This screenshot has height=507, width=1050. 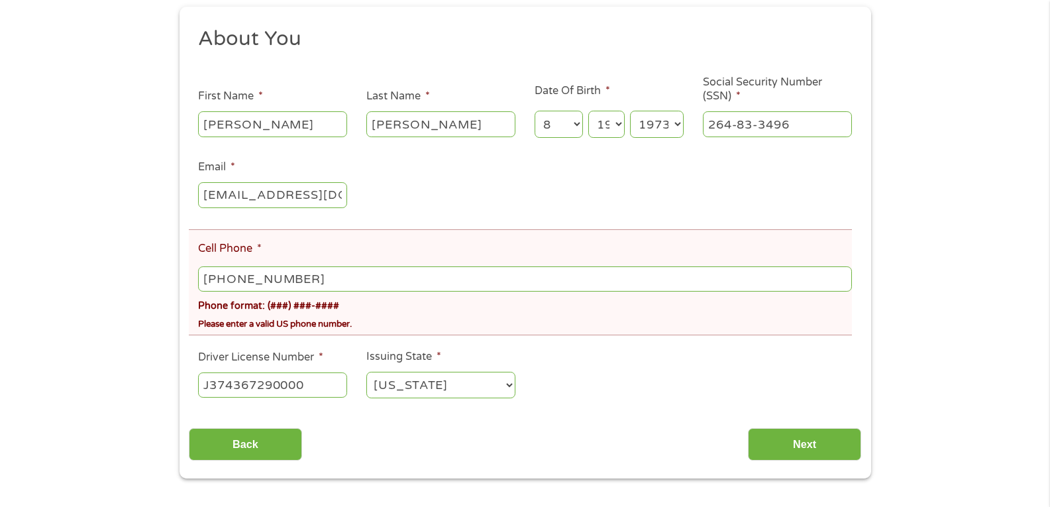 I want to click on input: 078-05-1120, so click(x=777, y=124).